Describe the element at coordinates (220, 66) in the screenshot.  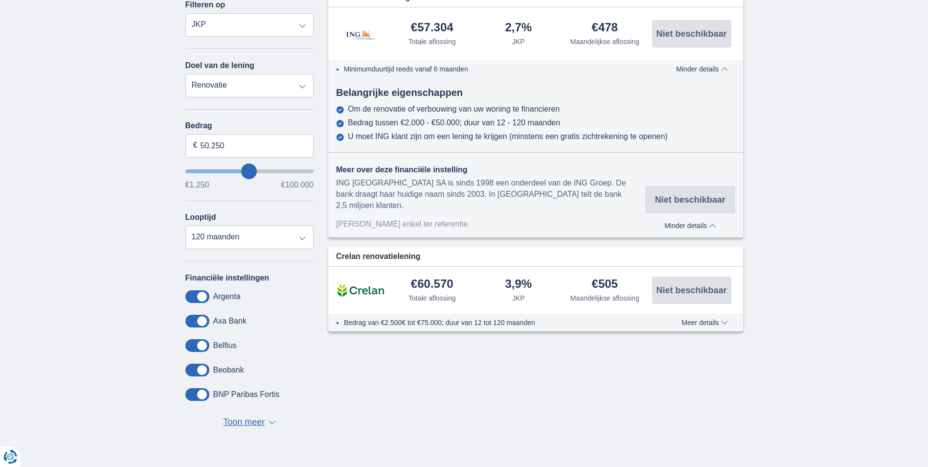
I see `label: Doel van de lening` at that location.